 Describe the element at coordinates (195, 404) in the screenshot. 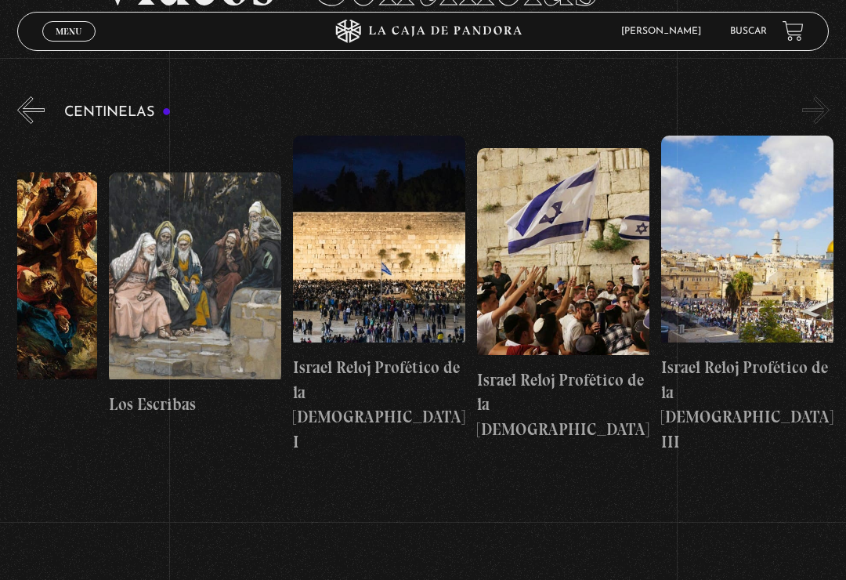

I see `h4: Los Escribas` at that location.